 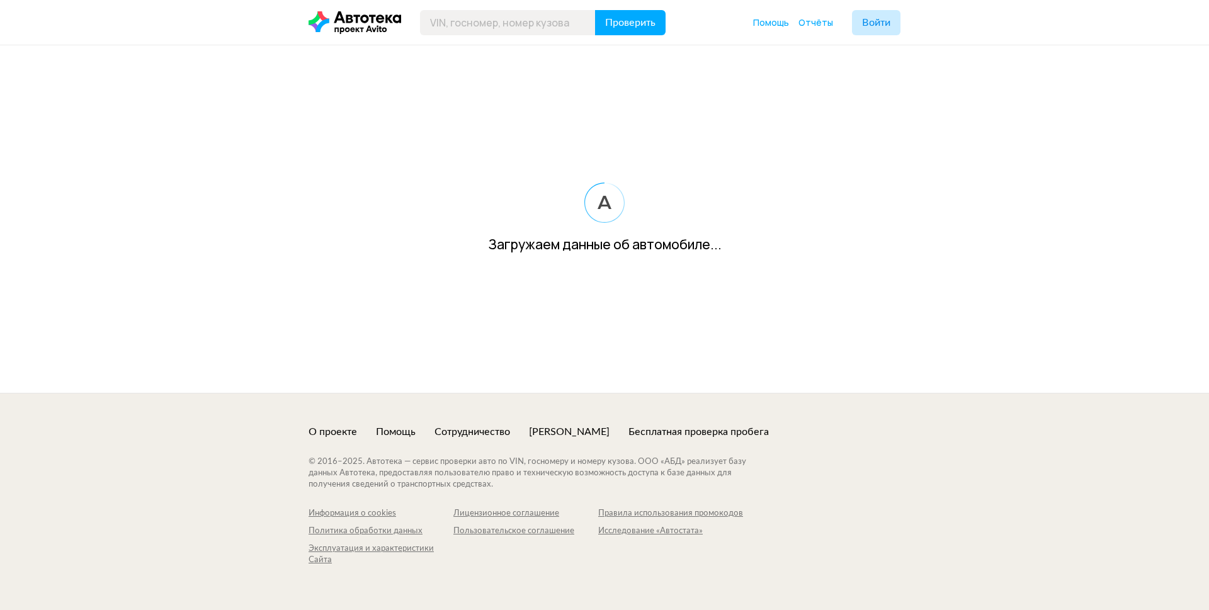 What do you see at coordinates (381, 555) in the screenshot?
I see `div: Эксплуатация и характеристики Сайта` at bounding box center [381, 555].